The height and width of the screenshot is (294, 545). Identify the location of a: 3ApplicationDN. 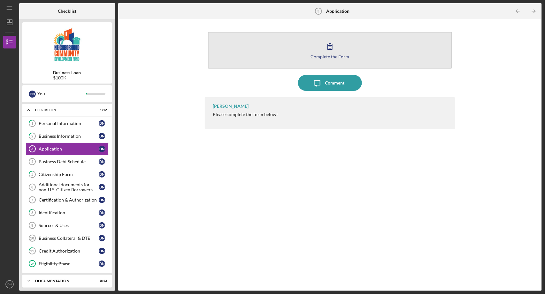
(67, 149).